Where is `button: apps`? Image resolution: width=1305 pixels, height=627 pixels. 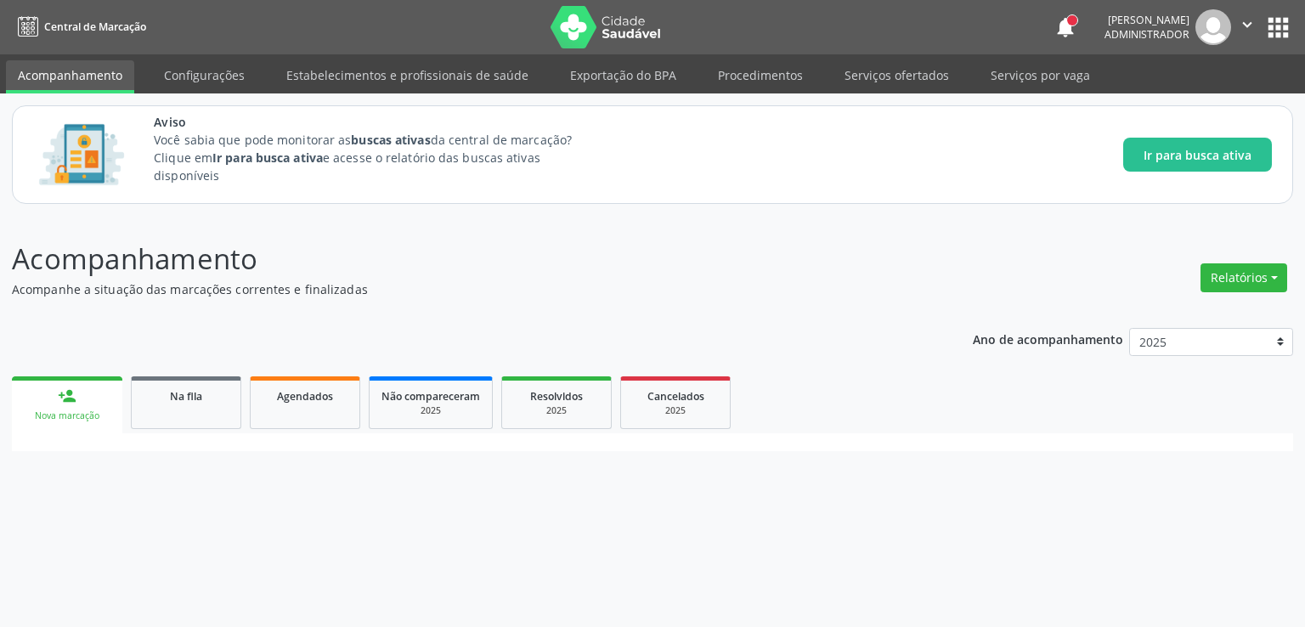
button: apps is located at coordinates (1277, 27).